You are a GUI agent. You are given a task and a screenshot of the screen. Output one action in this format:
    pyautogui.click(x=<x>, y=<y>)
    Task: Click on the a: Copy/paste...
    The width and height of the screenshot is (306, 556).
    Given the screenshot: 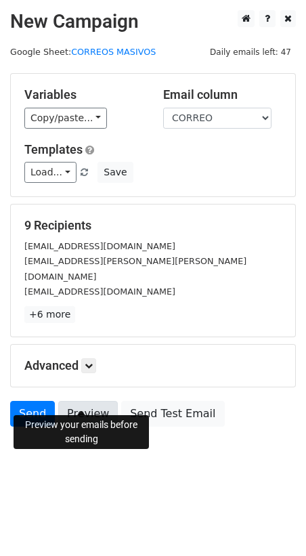 What is the action you would take?
    pyautogui.click(x=66, y=118)
    